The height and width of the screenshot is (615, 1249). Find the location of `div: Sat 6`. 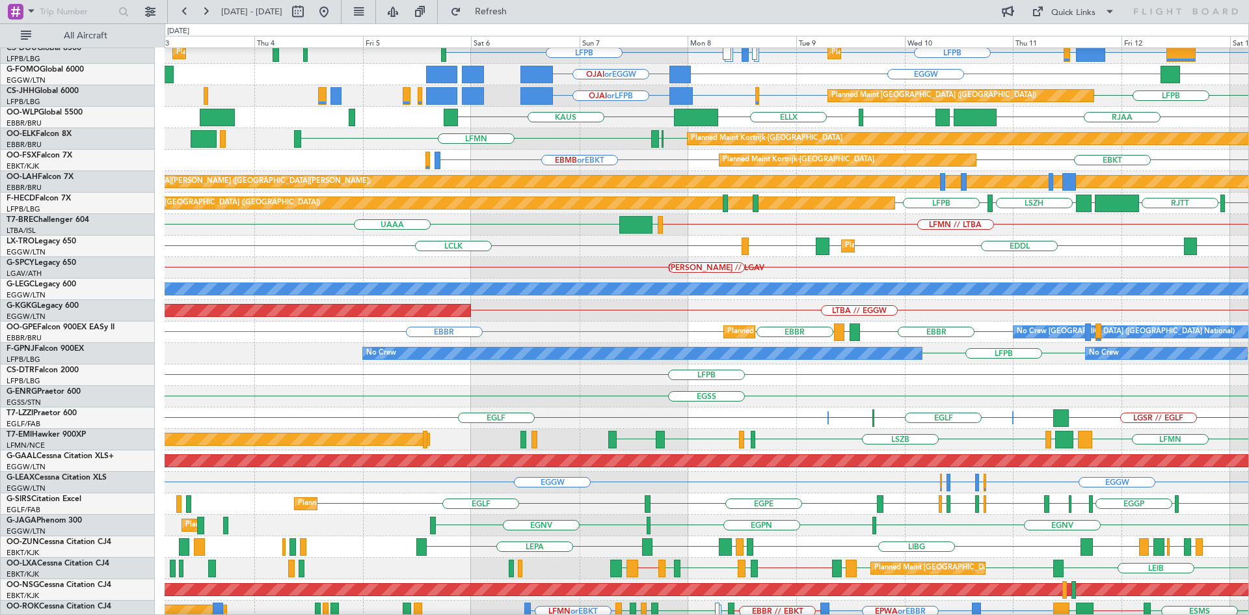

div: Sat 6 is located at coordinates (525, 42).